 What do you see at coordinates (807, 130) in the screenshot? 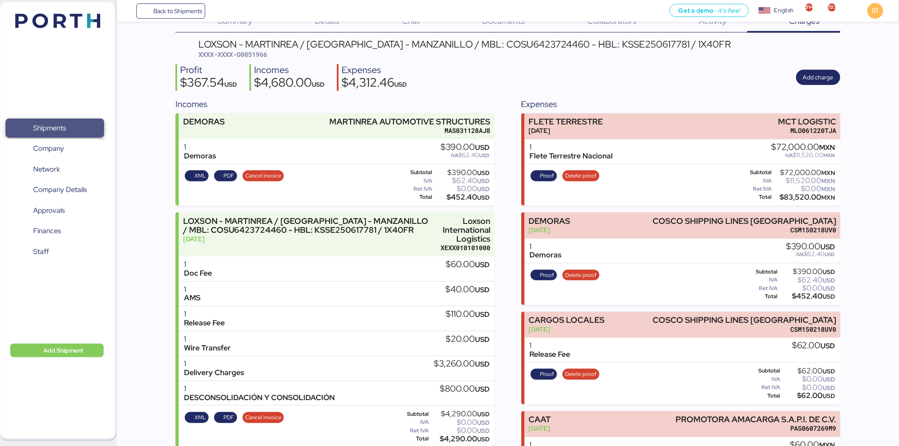
I see `div: MLO061220TJA` at bounding box center [807, 130].